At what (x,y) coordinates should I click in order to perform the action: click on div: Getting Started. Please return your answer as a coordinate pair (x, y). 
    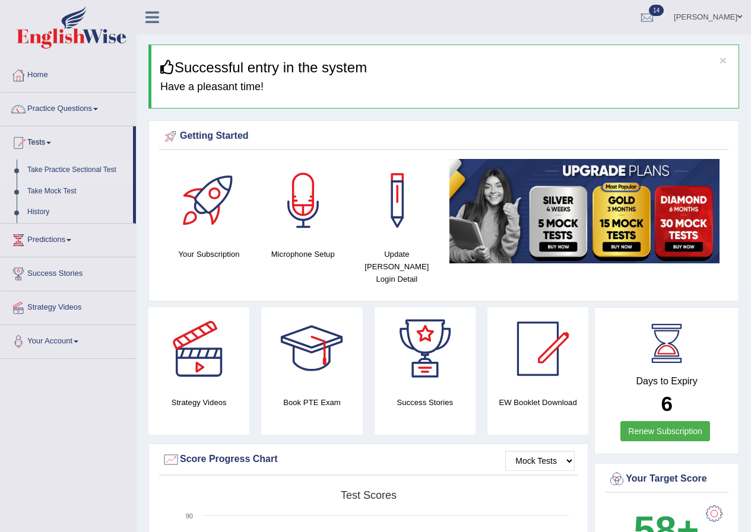
    Looking at the image, I should click on (443, 136).